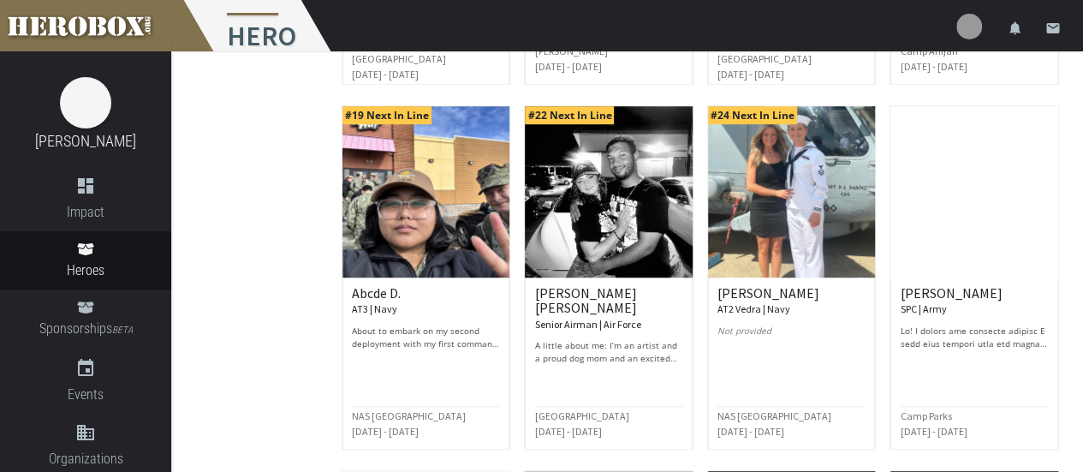  What do you see at coordinates (86, 103) in the screenshot?
I see `img: image` at bounding box center [86, 103].